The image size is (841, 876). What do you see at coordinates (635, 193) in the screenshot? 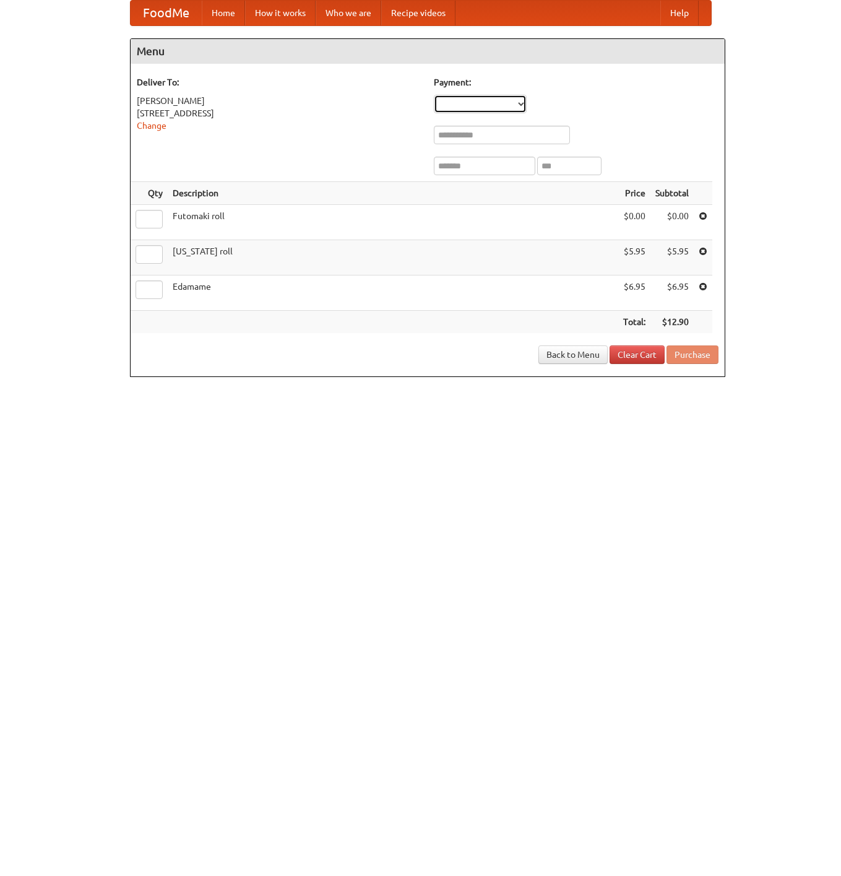
I see `th: Price` at bounding box center [635, 193].